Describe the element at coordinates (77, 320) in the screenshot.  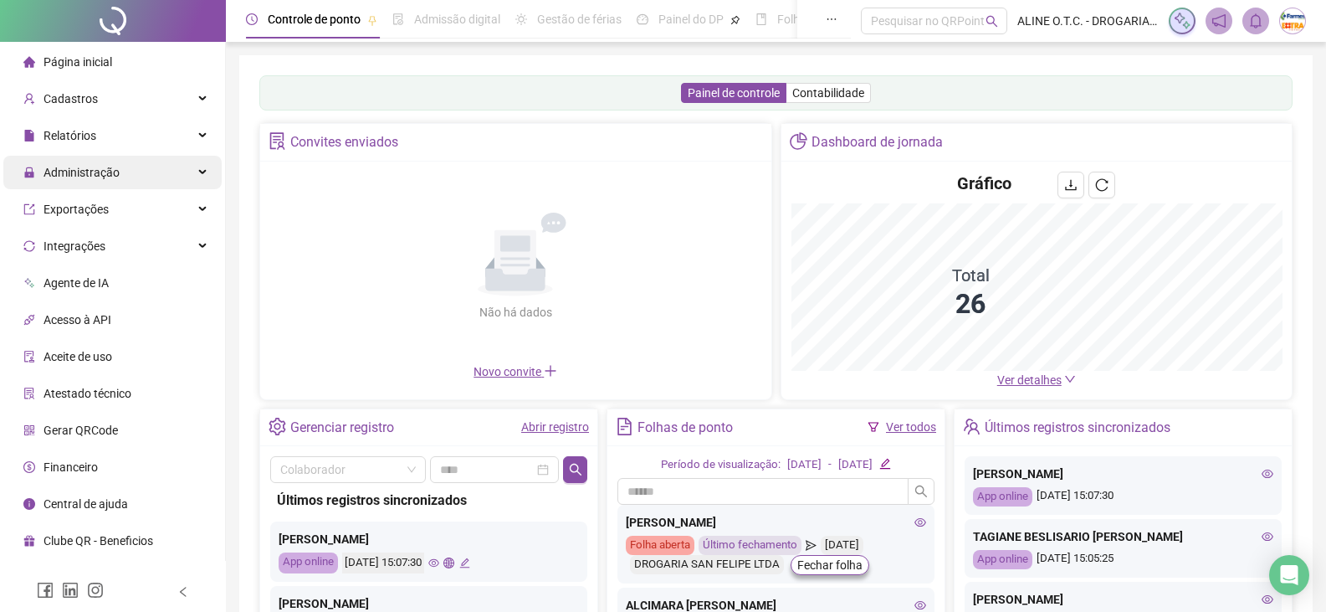
I see `span: Acesso à API` at that location.